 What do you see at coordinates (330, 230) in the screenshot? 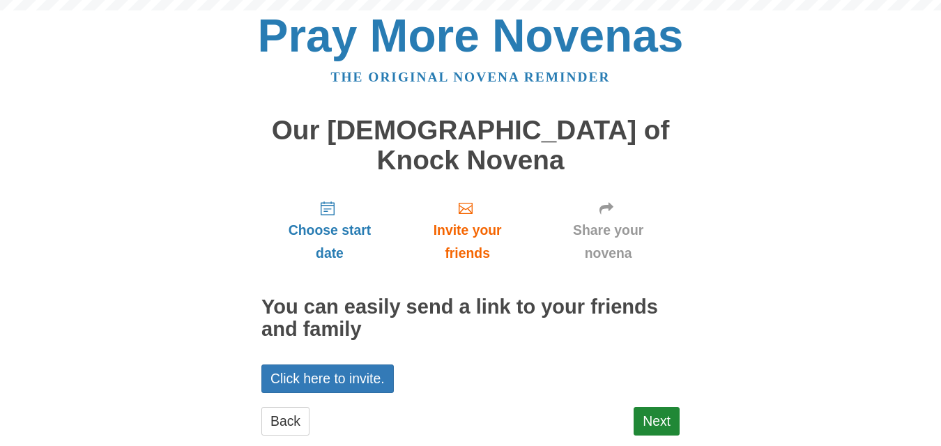
I see `a: Choose start date` at bounding box center [330, 230].